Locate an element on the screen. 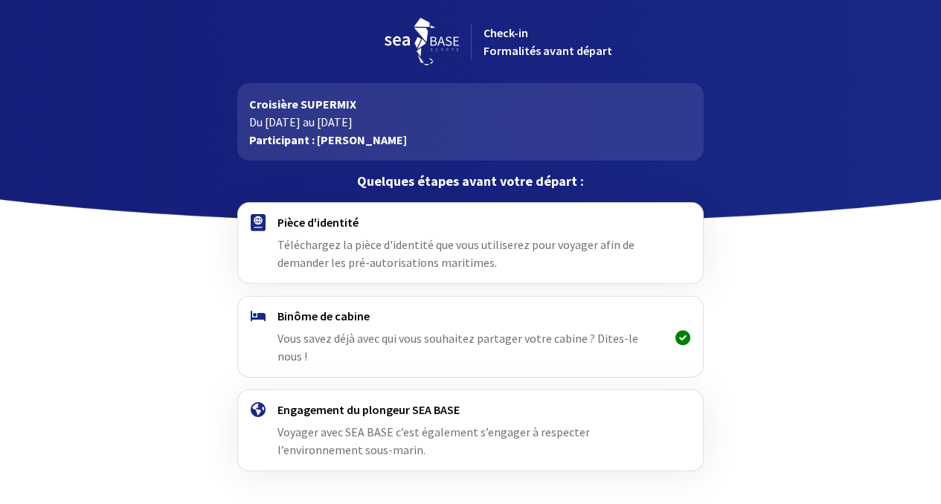 This screenshot has height=504, width=941. img: passport.svg is located at coordinates (258, 222).